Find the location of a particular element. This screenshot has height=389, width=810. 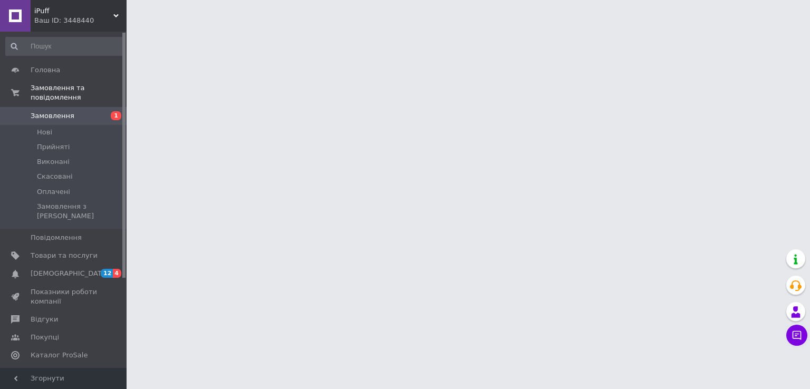

span: 1 is located at coordinates (116, 116).